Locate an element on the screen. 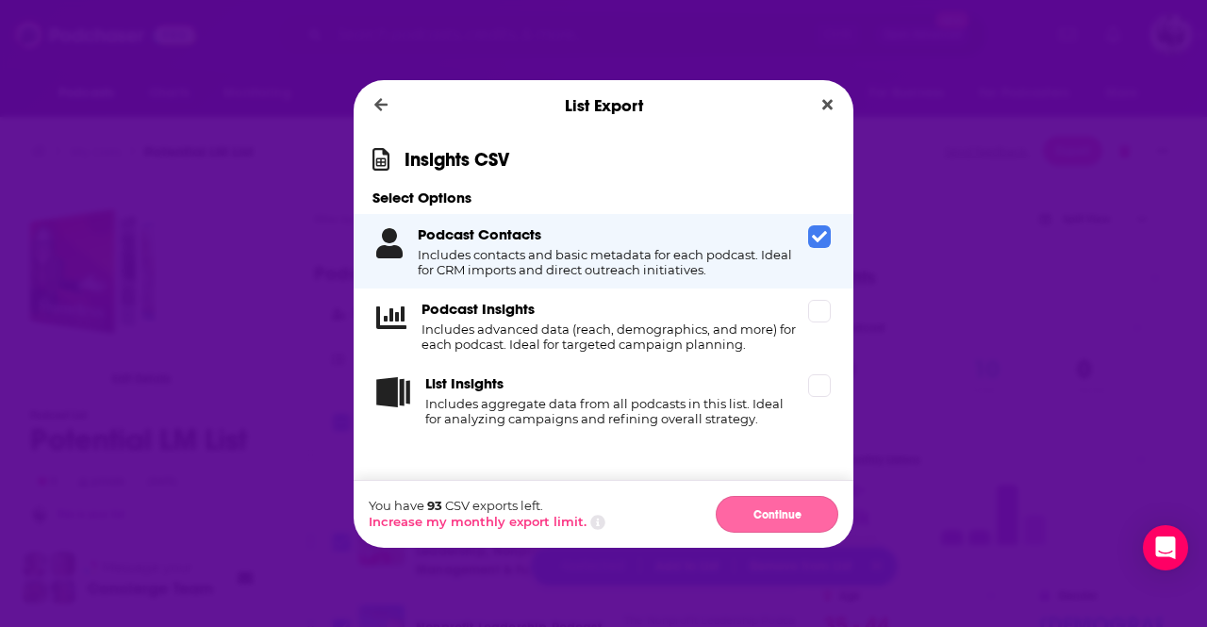 This screenshot has height=627, width=1207. p: You have CSV exports left. is located at coordinates (486, 505).